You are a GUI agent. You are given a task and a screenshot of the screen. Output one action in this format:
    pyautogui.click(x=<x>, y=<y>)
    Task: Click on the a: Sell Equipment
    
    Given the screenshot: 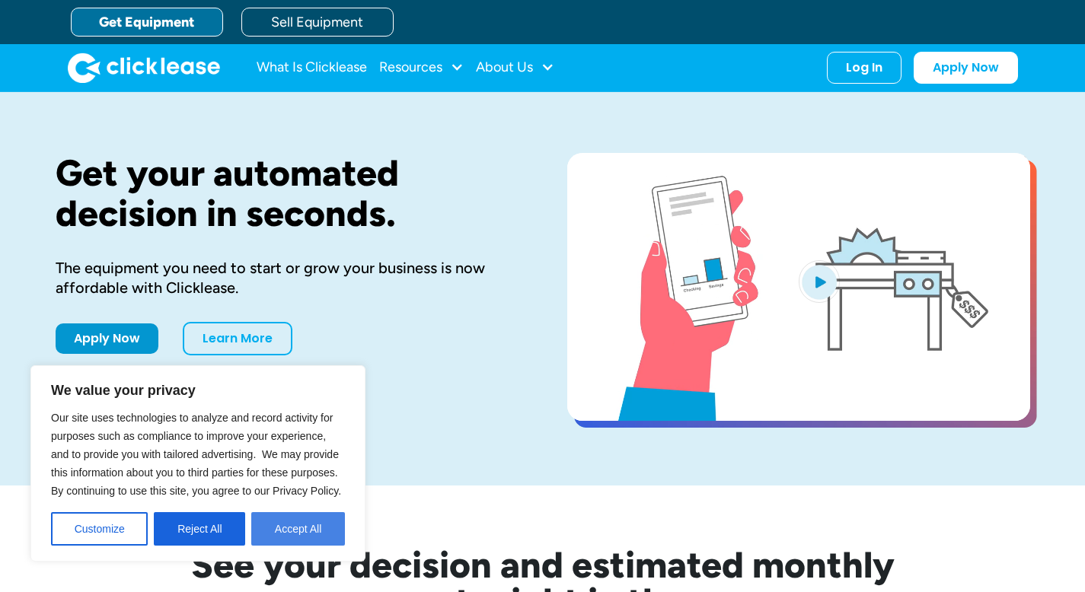 What is the action you would take?
    pyautogui.click(x=317, y=22)
    